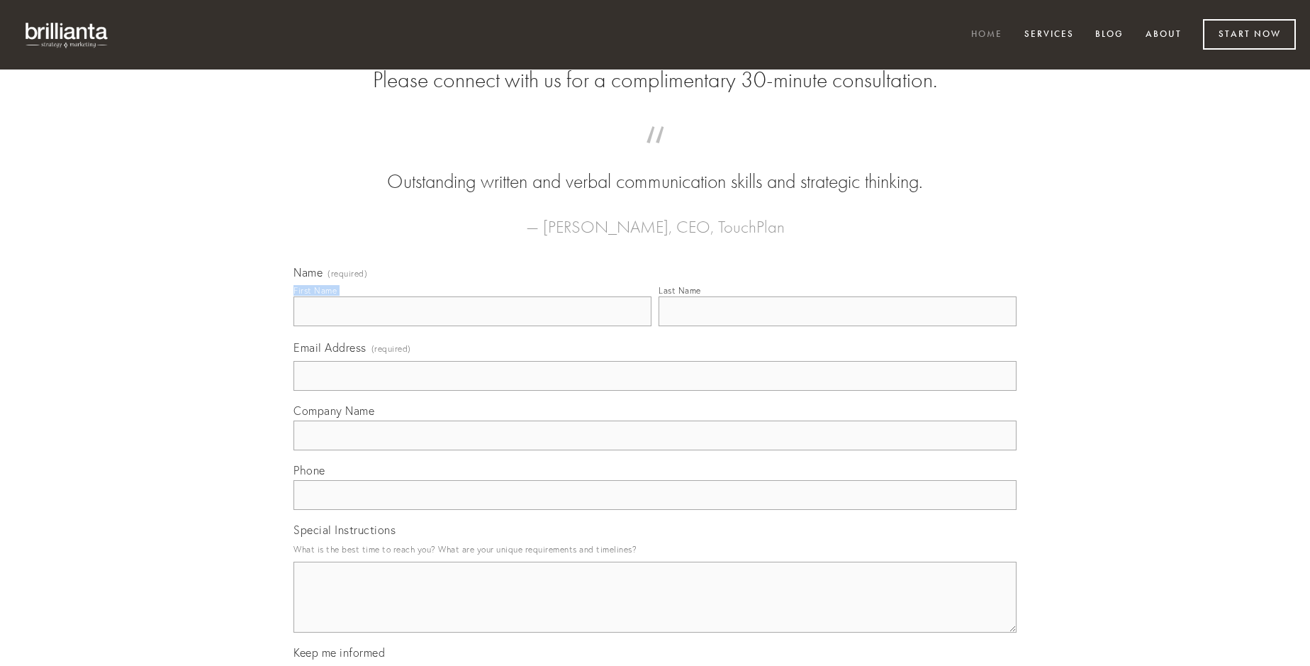 The width and height of the screenshot is (1310, 666). I want to click on a: Blog, so click(1110, 35).